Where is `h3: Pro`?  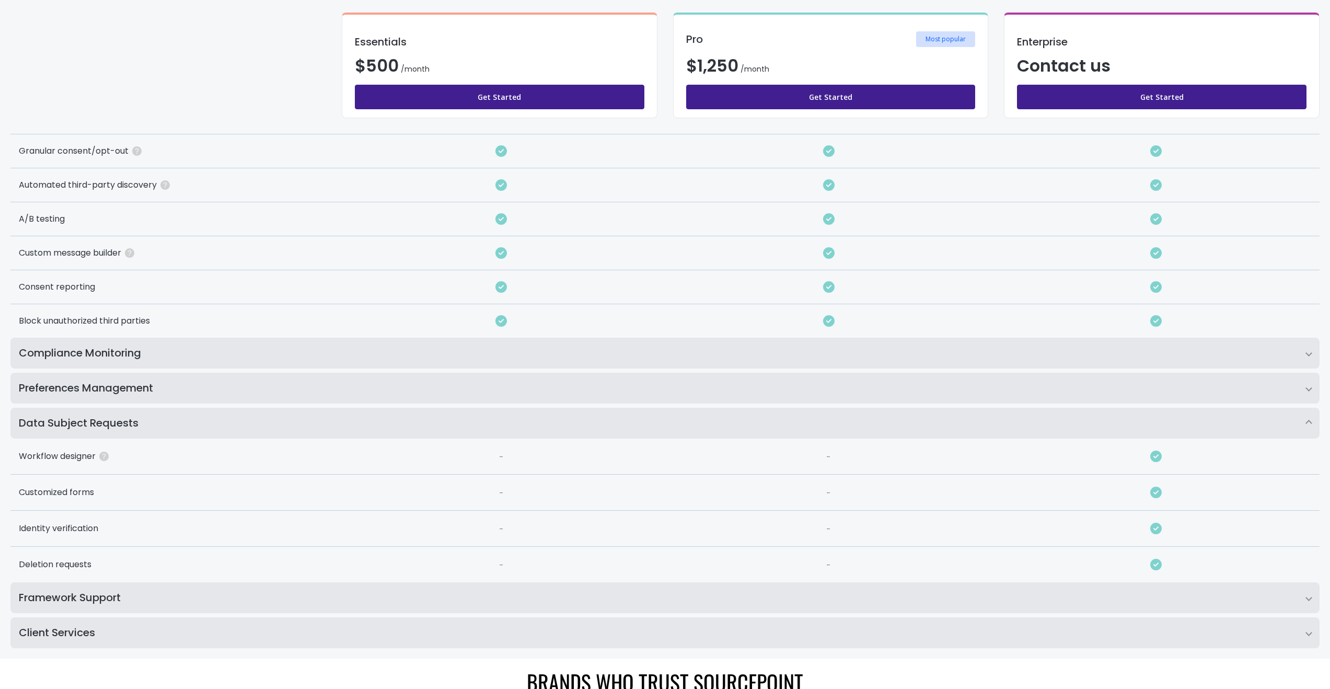 h3: Pro is located at coordinates (694, 39).